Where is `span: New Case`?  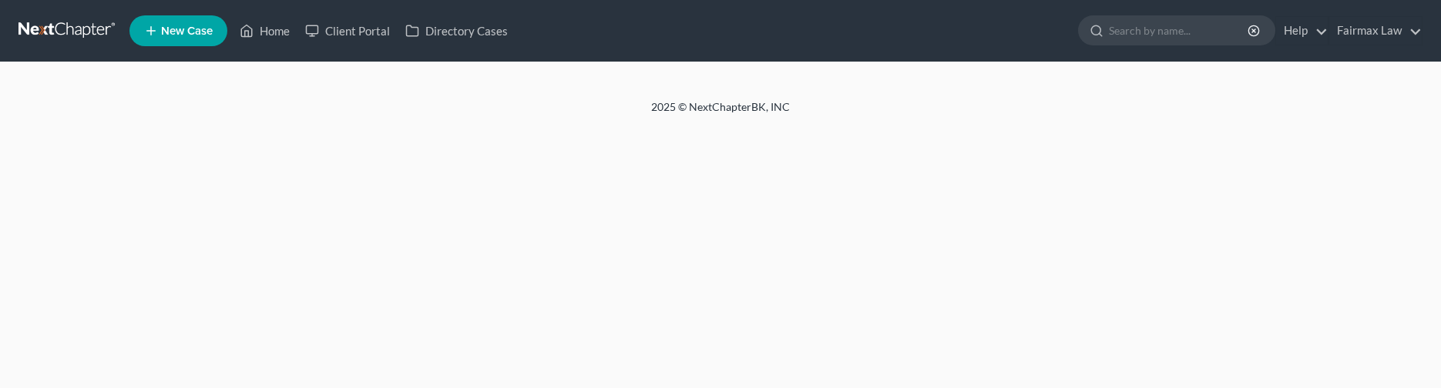 span: New Case is located at coordinates (187, 31).